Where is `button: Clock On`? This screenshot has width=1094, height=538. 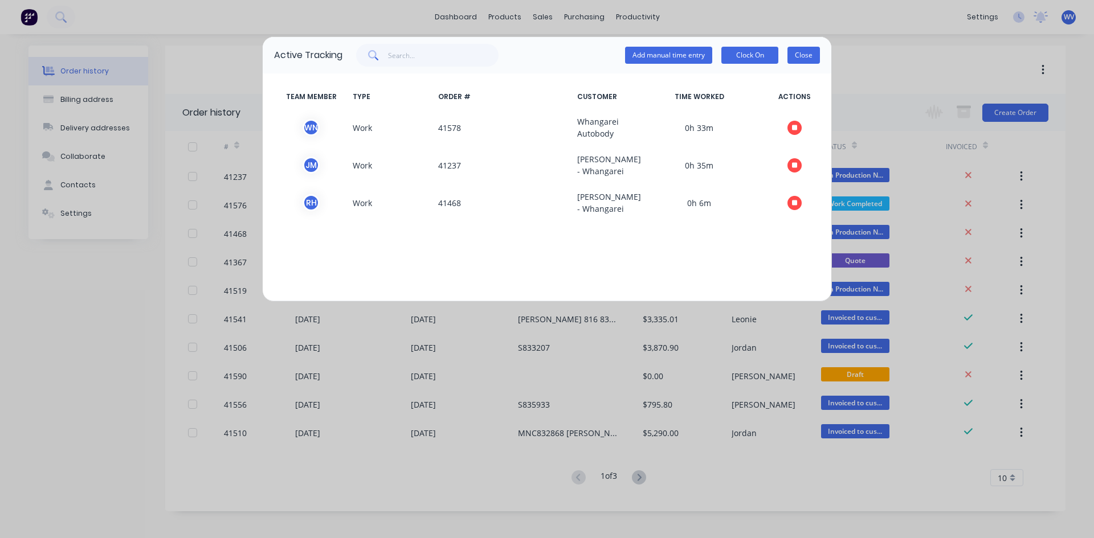 button: Clock On is located at coordinates (750, 55).